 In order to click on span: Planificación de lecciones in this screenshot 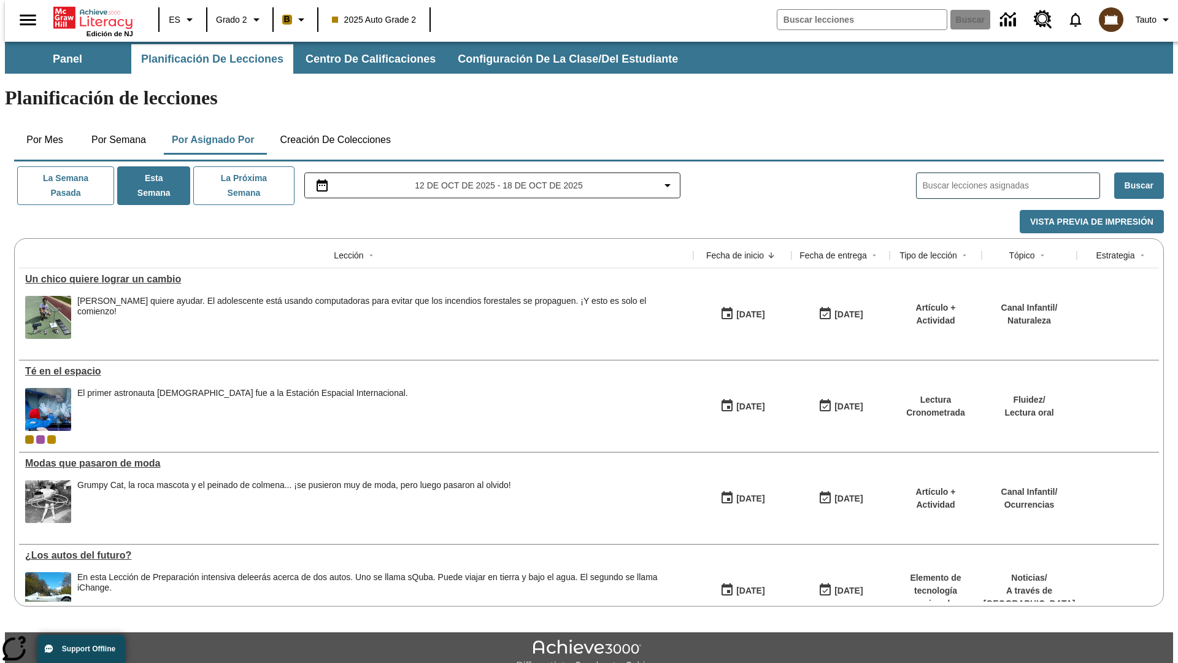, I will do `click(212, 59)`.